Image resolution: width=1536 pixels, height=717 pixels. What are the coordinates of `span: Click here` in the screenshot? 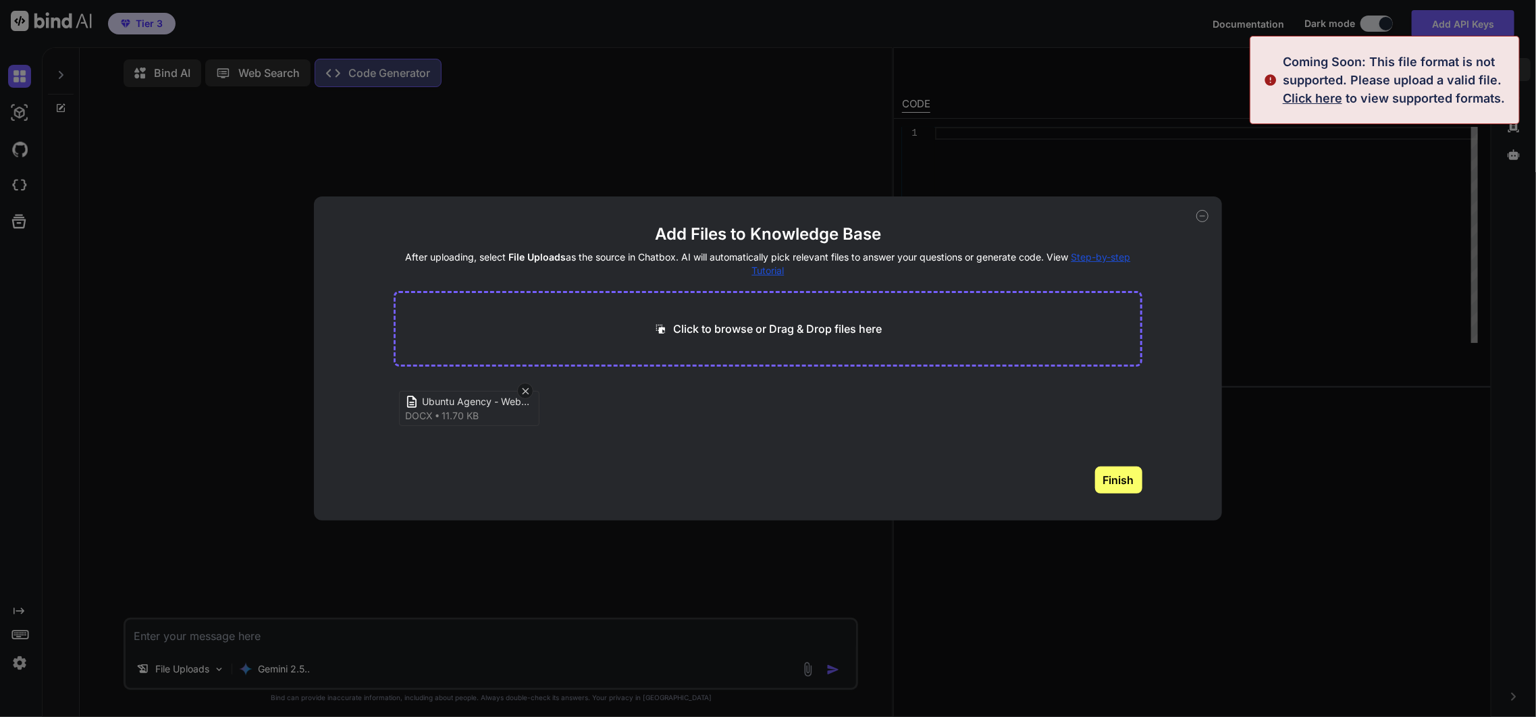 It's located at (1313, 98).